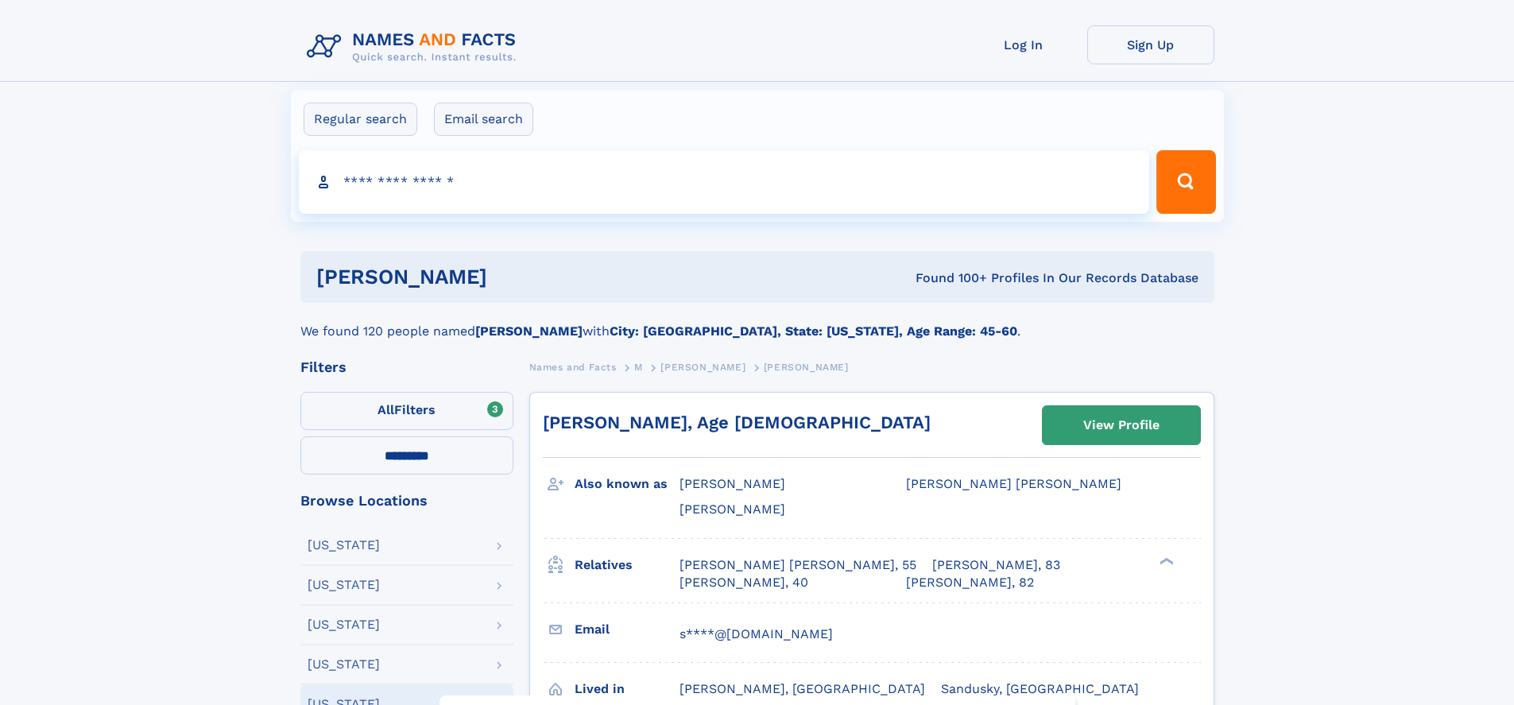  What do you see at coordinates (407, 367) in the screenshot?
I see `div: Filters` at bounding box center [407, 367].